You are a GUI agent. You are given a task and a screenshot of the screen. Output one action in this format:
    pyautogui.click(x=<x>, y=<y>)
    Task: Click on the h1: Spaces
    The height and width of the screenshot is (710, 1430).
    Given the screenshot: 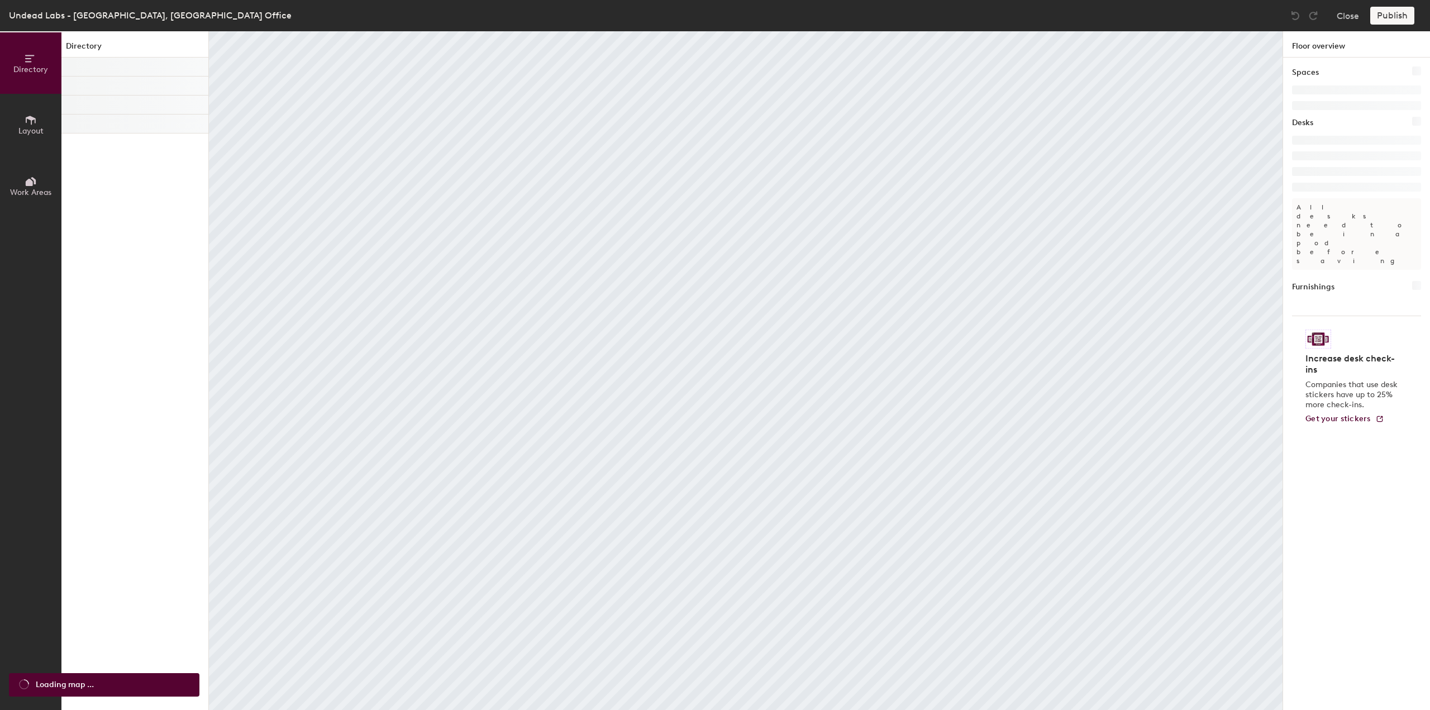 What is the action you would take?
    pyautogui.click(x=1306, y=73)
    